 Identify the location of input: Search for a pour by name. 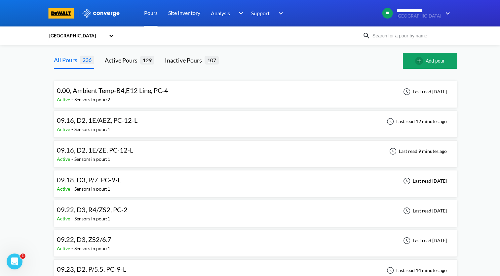
(411, 36).